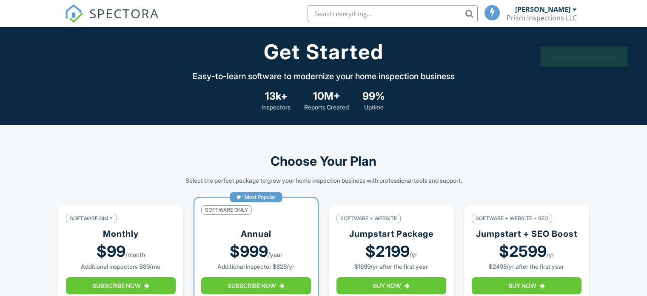  Describe the element at coordinates (388, 251) in the screenshot. I see `strong: $2199` at that location.